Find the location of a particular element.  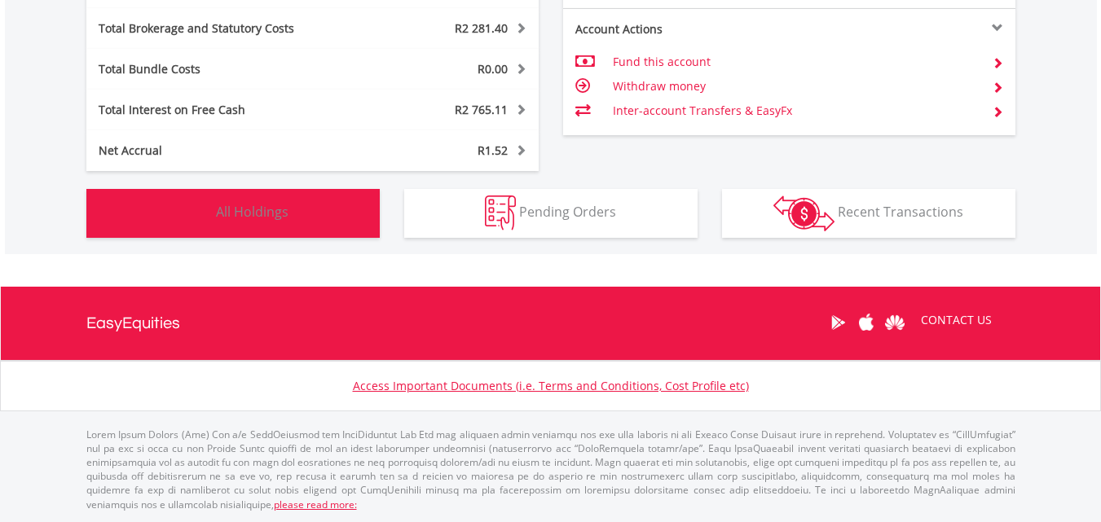

span: Pending Orders is located at coordinates (567, 212).